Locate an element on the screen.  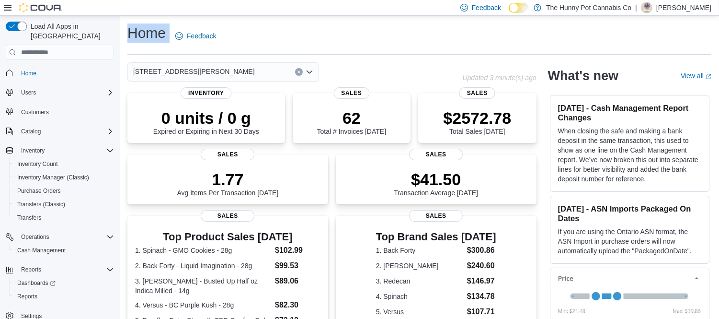
p: When closing the safe and making a bank deposit in the same transaction, this used to show as one... is located at coordinates (630, 155).